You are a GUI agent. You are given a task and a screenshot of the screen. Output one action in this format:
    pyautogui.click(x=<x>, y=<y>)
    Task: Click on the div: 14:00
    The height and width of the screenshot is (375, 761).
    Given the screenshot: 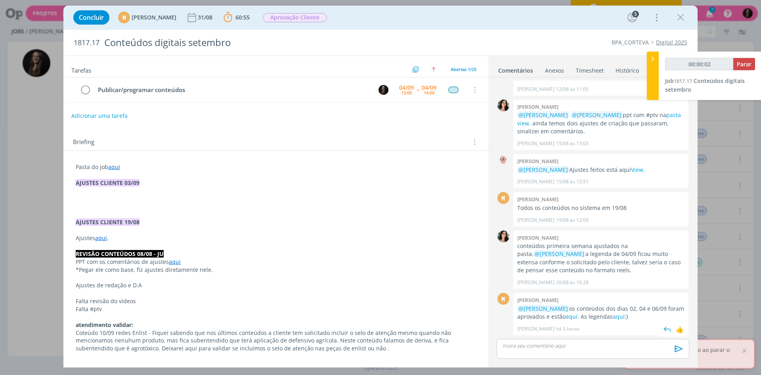 What is the action you would take?
    pyautogui.click(x=429, y=92)
    